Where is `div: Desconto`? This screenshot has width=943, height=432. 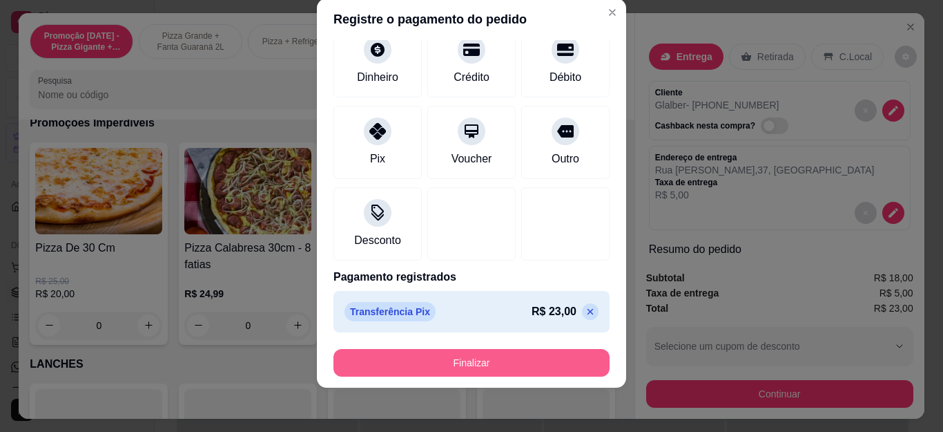 div: Desconto is located at coordinates (378, 240).